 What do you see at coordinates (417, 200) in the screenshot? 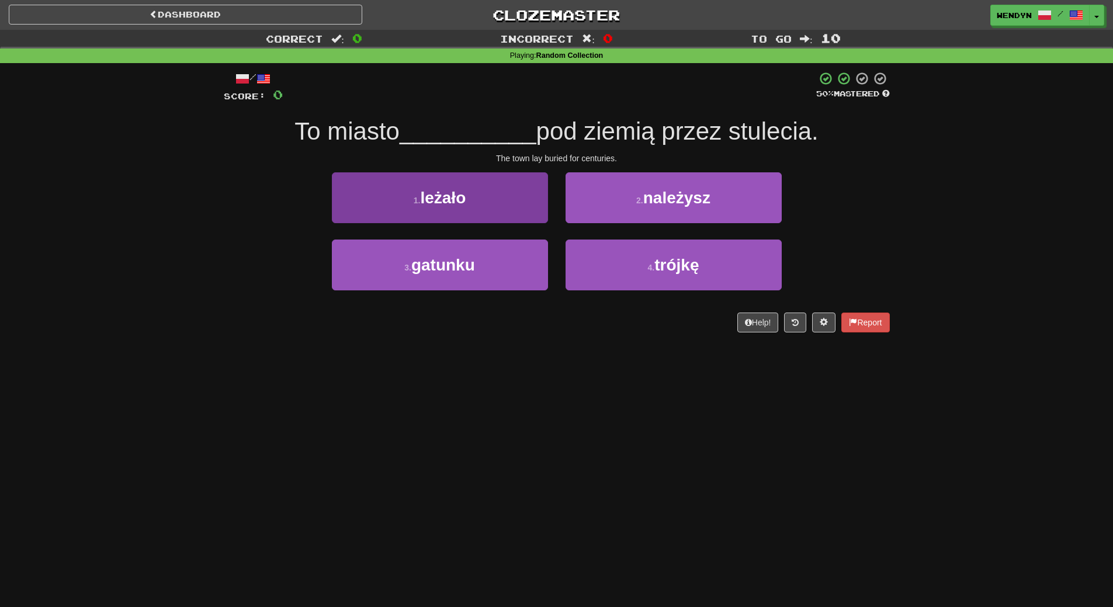
I see `small: 1 .` at bounding box center [417, 200].